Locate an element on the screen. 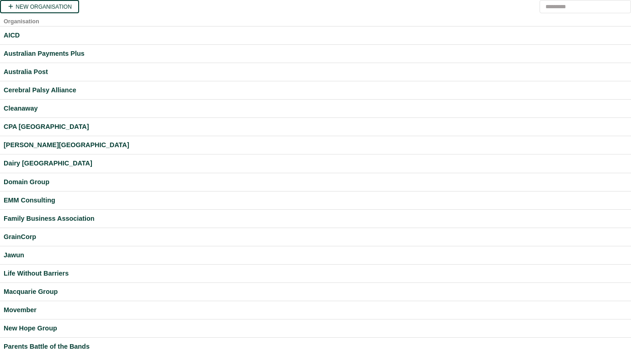 This screenshot has height=351, width=631. a: GrainCorp is located at coordinates (316, 237).